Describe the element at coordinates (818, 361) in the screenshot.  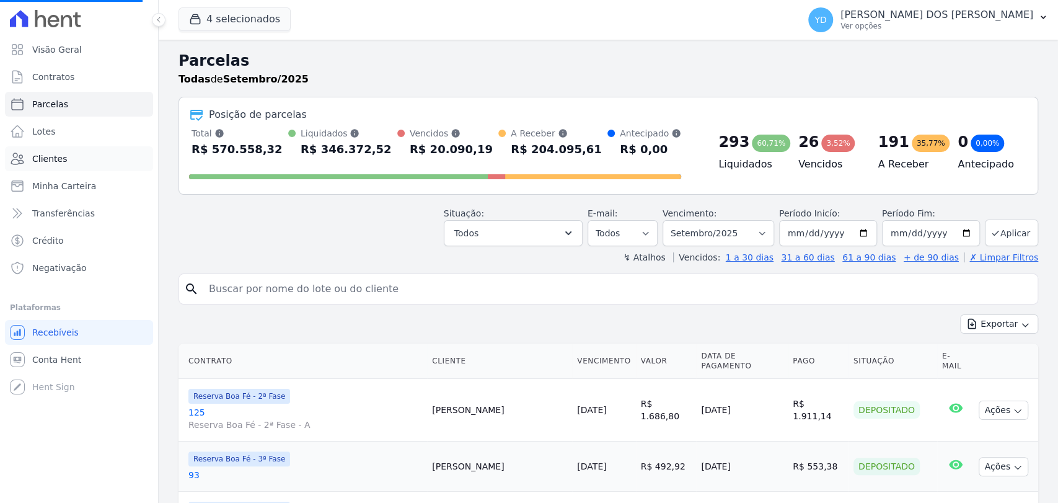
I see `th: Pago` at that location.